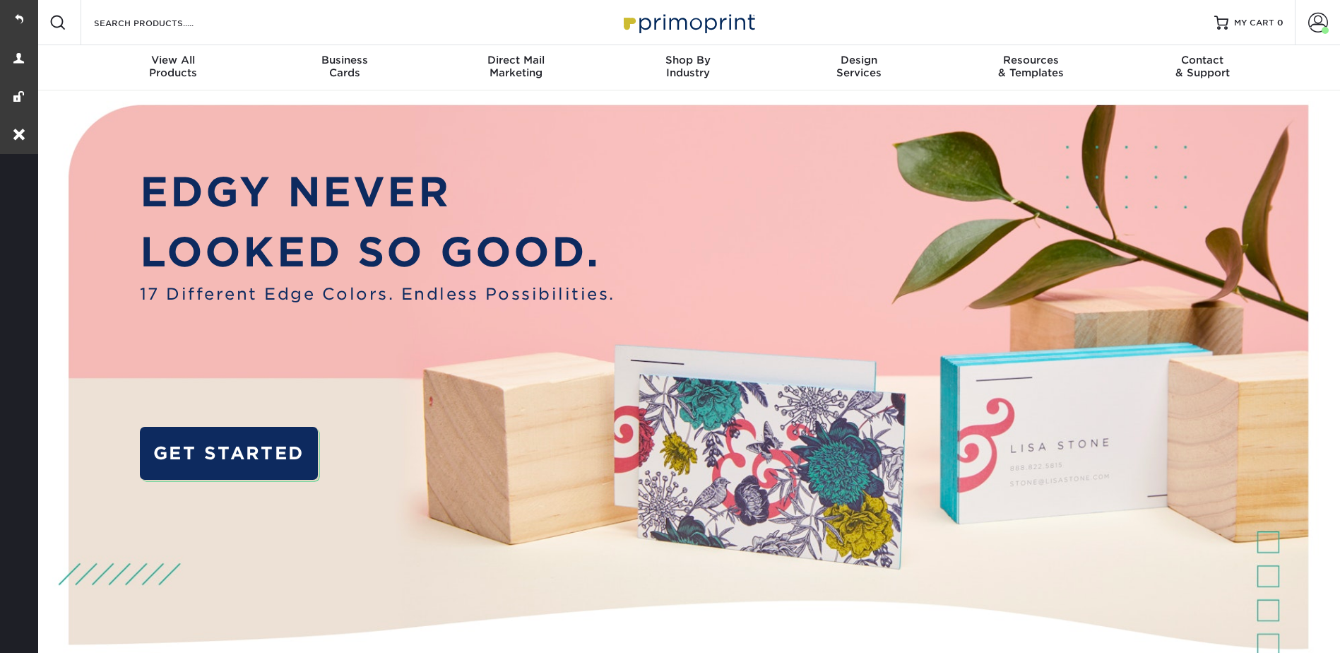 This screenshot has width=1340, height=653. Describe the element at coordinates (687, 60) in the screenshot. I see `span: Shop By` at that location.